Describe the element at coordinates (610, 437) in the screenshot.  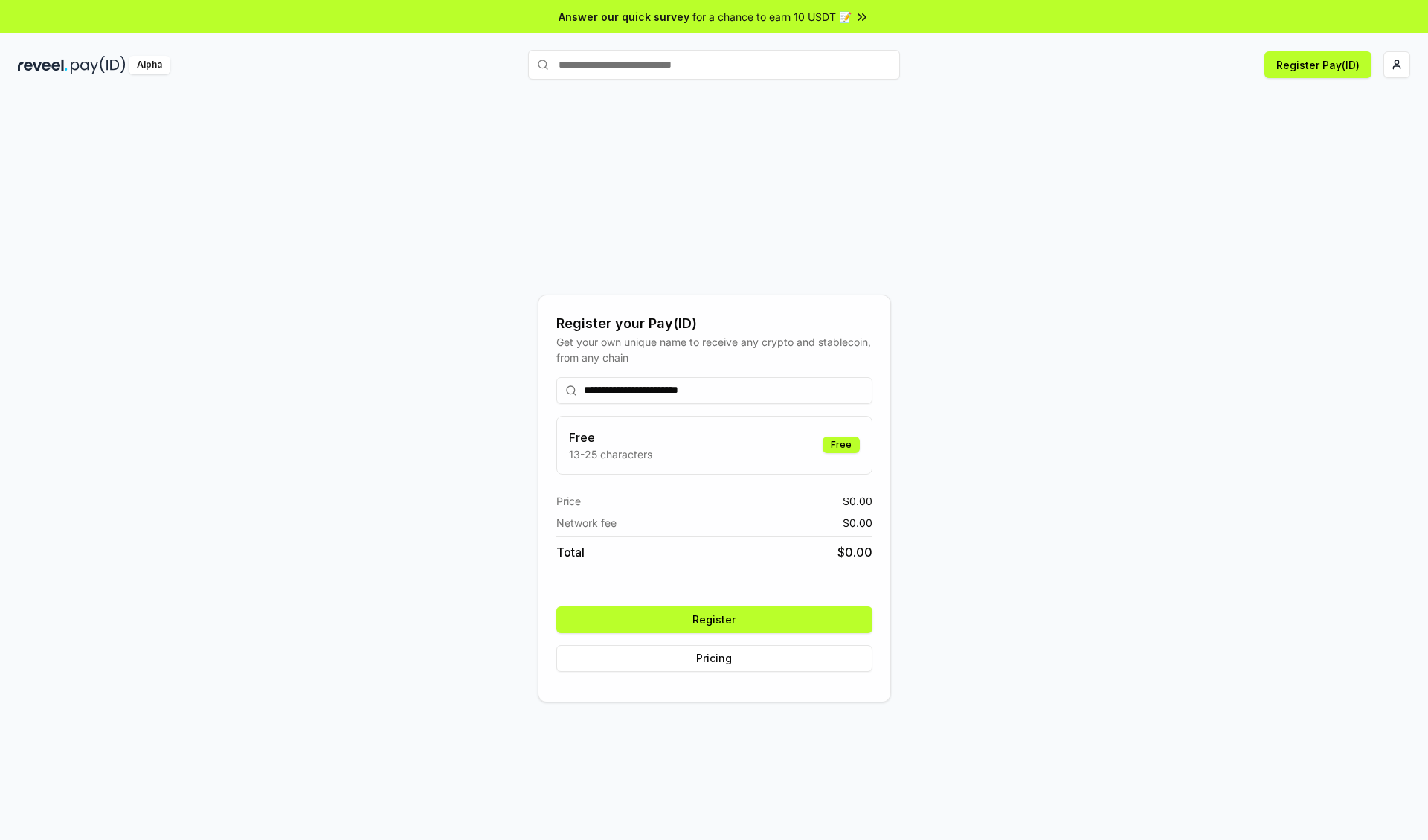
I see `h3: Free` at that location.